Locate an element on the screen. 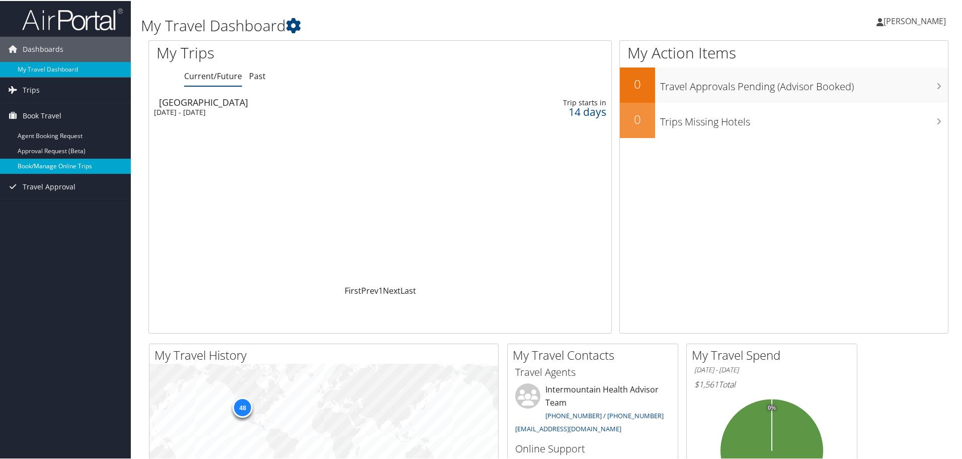 The height and width of the screenshot is (459, 962). h1: My Travel Dashboard is located at coordinates (413, 25).